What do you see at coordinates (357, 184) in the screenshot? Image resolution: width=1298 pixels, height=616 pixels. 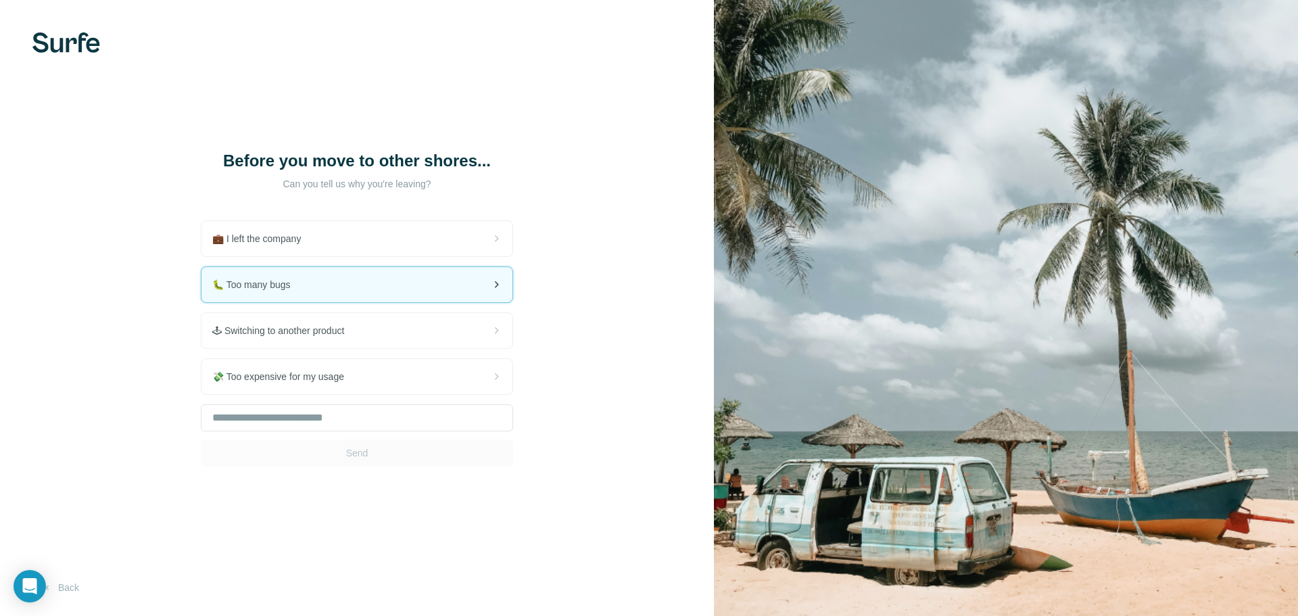 I see `p: Can you tell us why you're leaving?` at bounding box center [357, 184].